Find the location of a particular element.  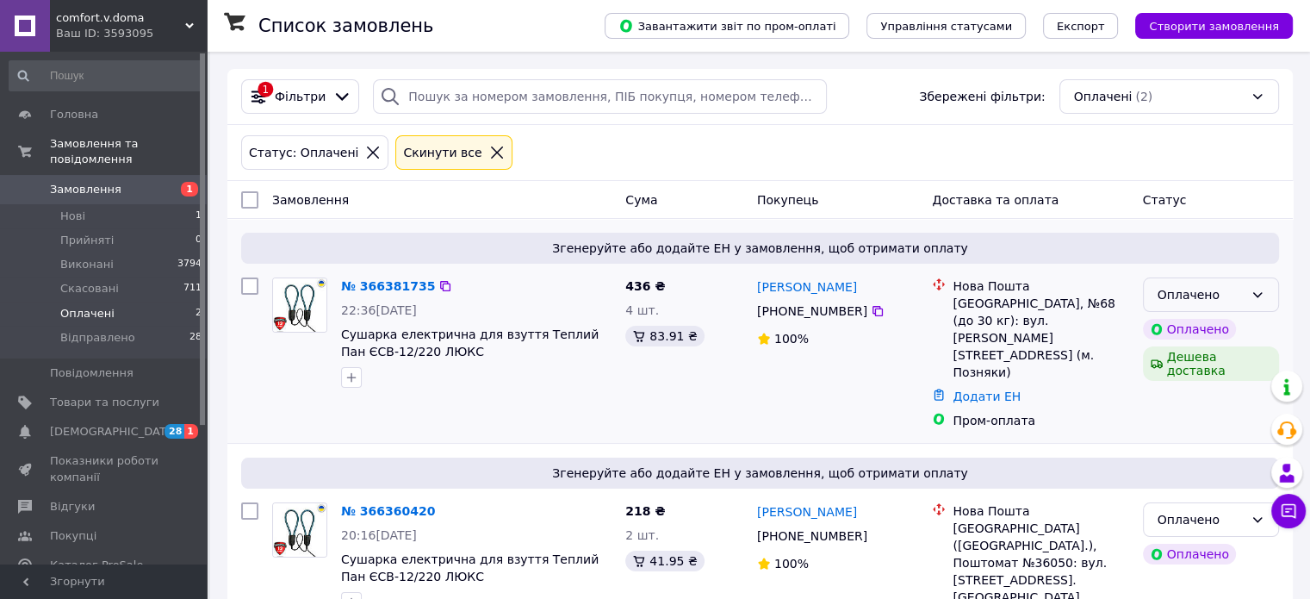

a: № 366381735 is located at coordinates (388, 286).